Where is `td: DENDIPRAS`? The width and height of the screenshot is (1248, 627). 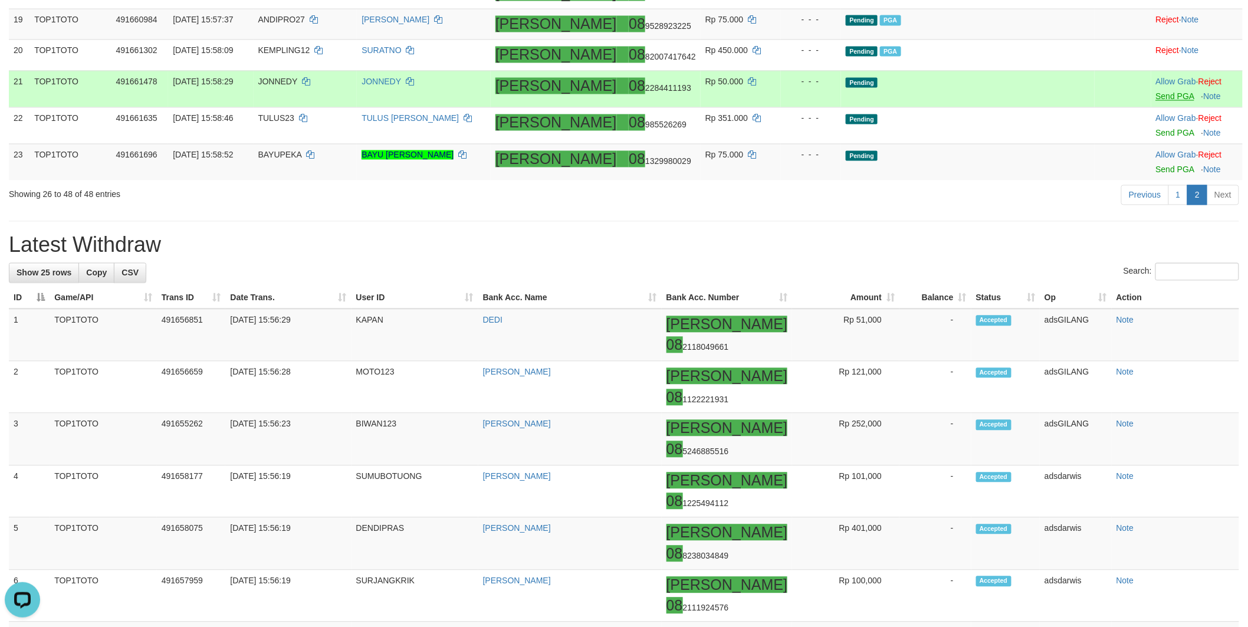
td: DENDIPRAS is located at coordinates (415, 544).